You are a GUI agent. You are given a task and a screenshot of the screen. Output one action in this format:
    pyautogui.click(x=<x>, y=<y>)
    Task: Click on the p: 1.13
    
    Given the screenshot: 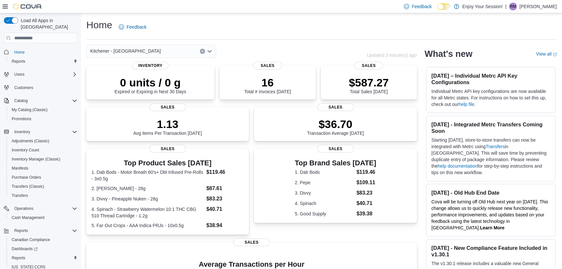 What is the action you would take?
    pyautogui.click(x=168, y=124)
    